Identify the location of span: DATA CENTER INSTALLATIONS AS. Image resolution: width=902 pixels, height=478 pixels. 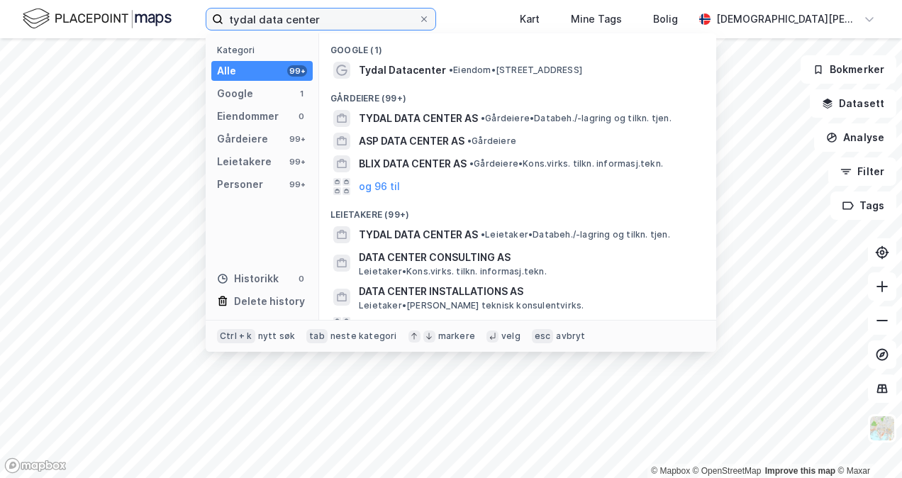
(529, 291).